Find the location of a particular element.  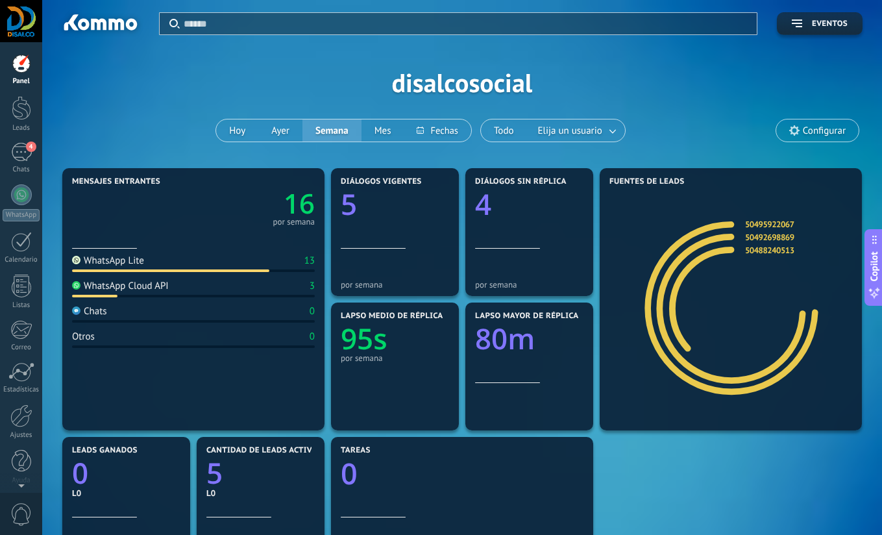

span: Elija un usuario is located at coordinates (570, 130).